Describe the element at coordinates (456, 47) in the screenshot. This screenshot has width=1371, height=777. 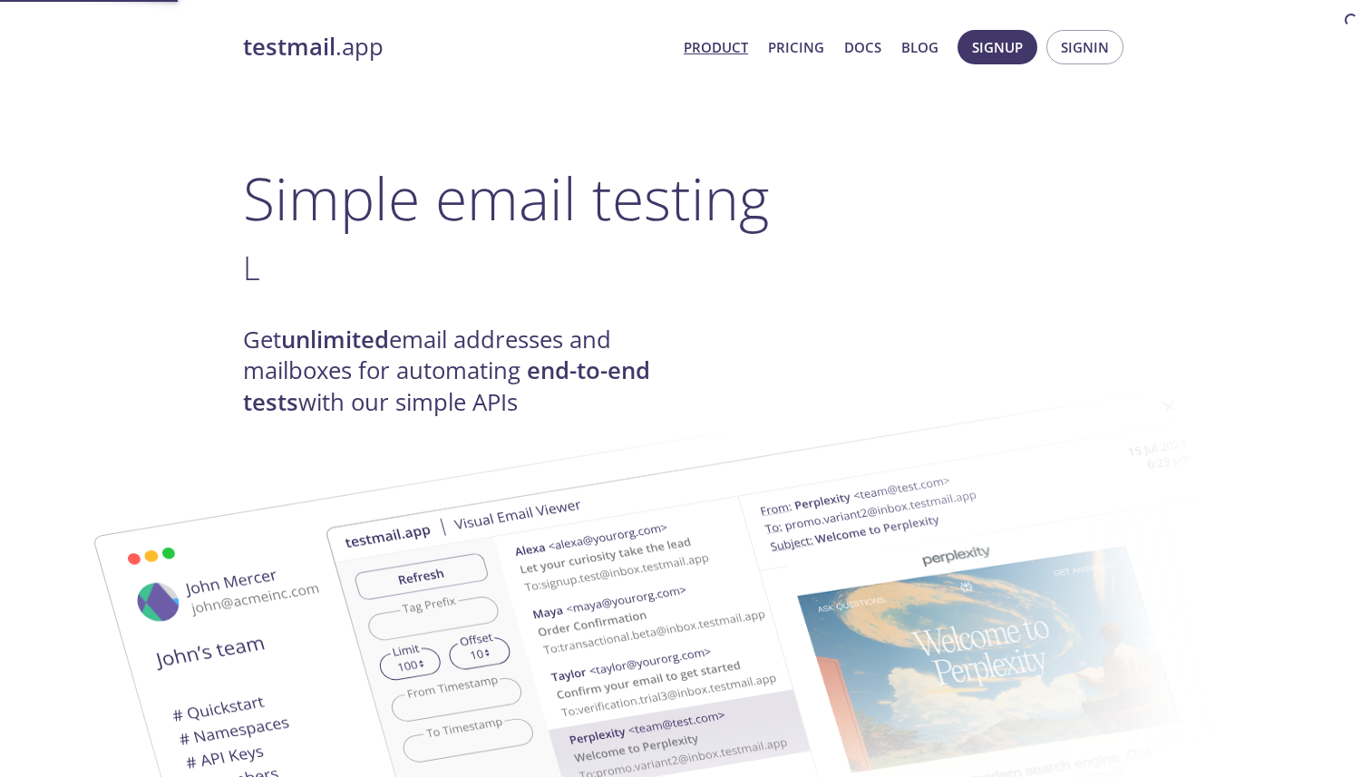
I see `a: testmail.app` at that location.